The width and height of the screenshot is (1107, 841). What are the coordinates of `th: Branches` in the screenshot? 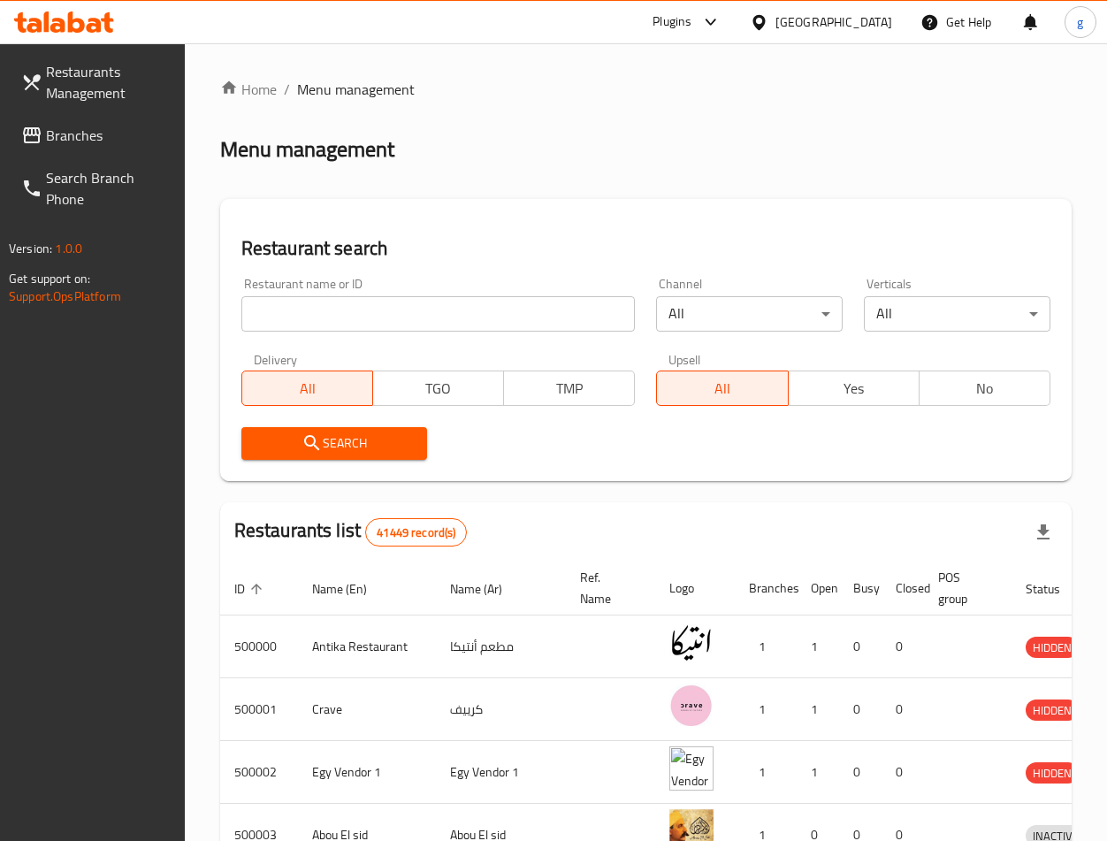 It's located at (766, 588).